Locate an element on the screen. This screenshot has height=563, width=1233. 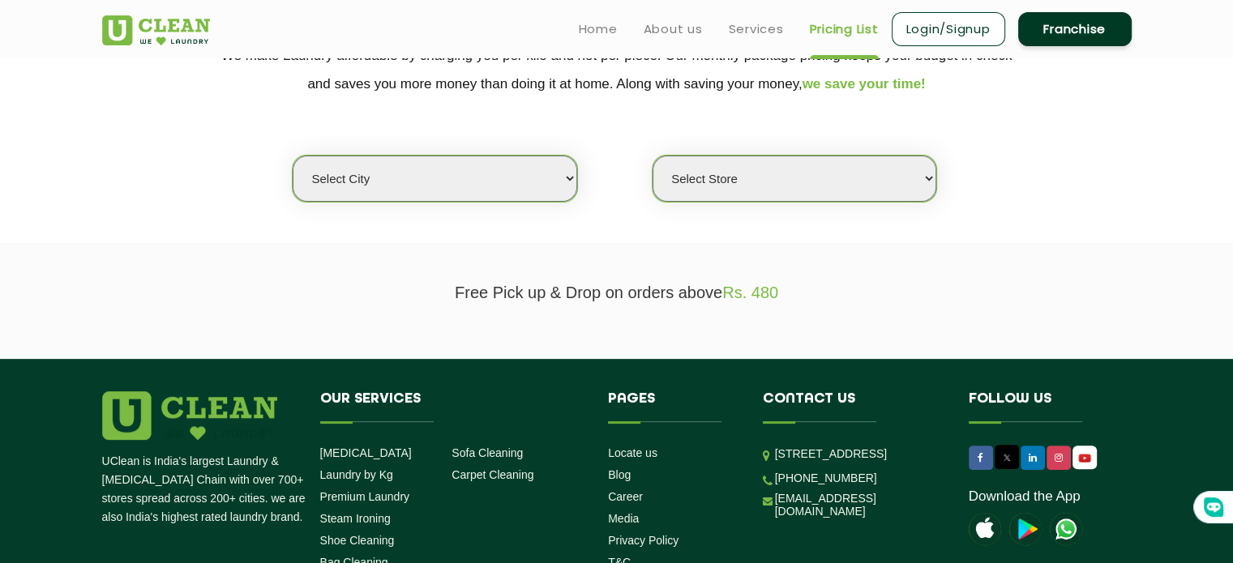
a: Steam Ironing is located at coordinates (355, 519).